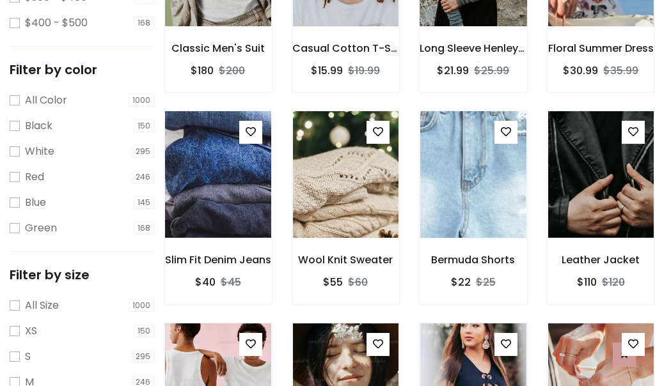  What do you see at coordinates (46, 100) in the screenshot?
I see `label: All Color` at bounding box center [46, 100].